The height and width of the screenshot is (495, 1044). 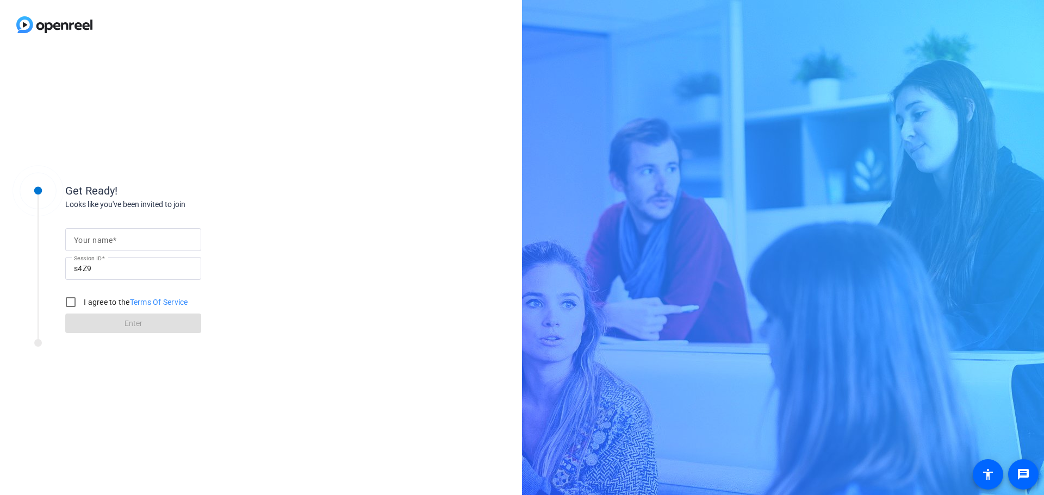 What do you see at coordinates (1023, 475) in the screenshot?
I see `mat-icon: message` at bounding box center [1023, 475].